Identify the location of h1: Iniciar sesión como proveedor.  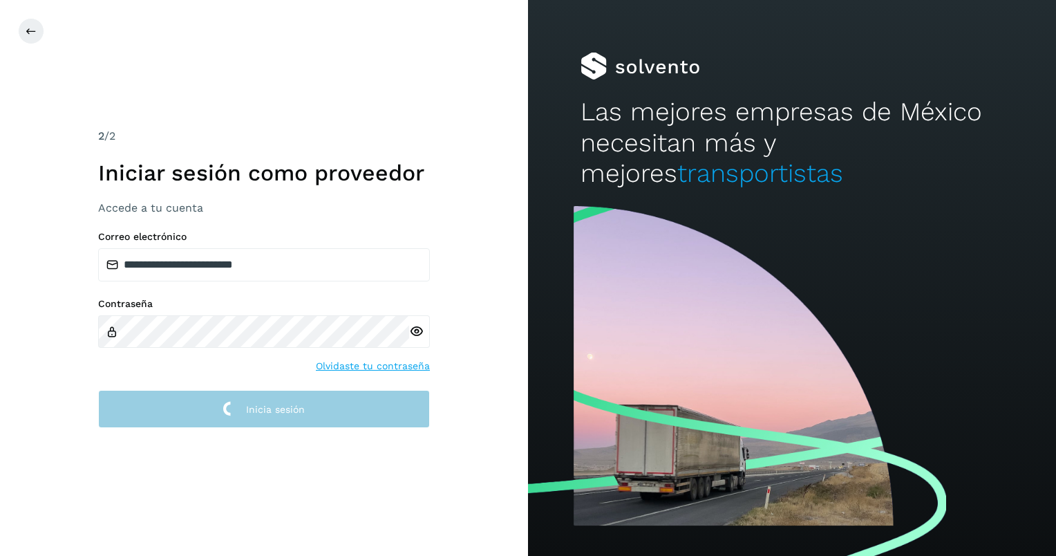
(264, 173).